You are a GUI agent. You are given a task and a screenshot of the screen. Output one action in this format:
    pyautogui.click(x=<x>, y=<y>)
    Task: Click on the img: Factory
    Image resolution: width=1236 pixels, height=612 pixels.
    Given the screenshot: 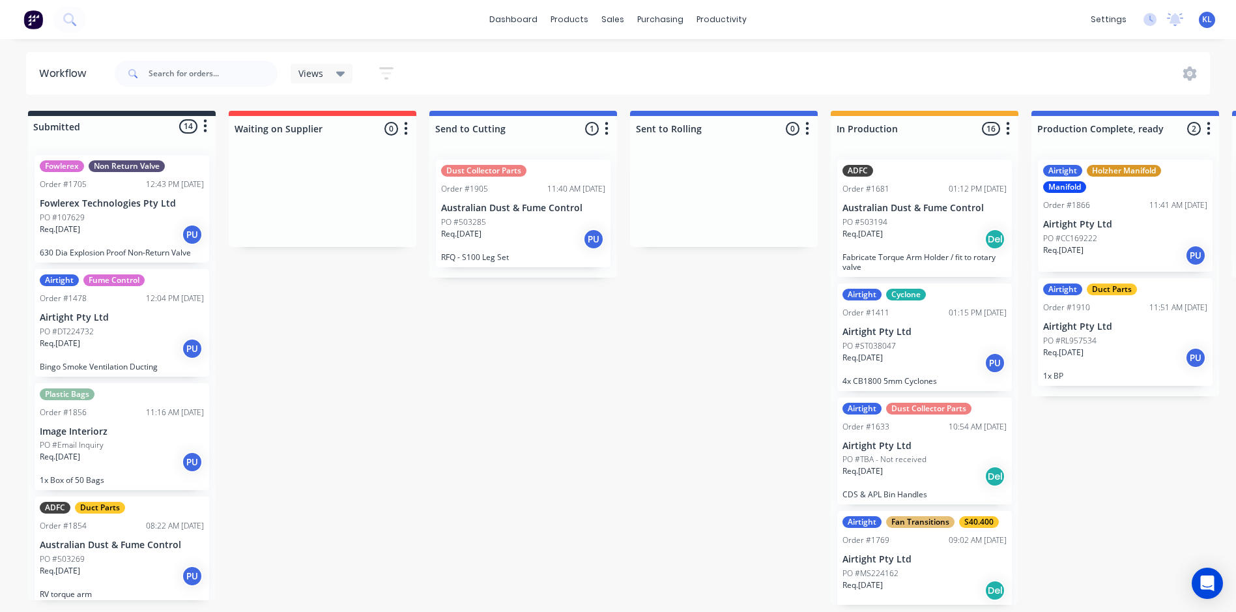 What is the action you would take?
    pyautogui.click(x=33, y=20)
    